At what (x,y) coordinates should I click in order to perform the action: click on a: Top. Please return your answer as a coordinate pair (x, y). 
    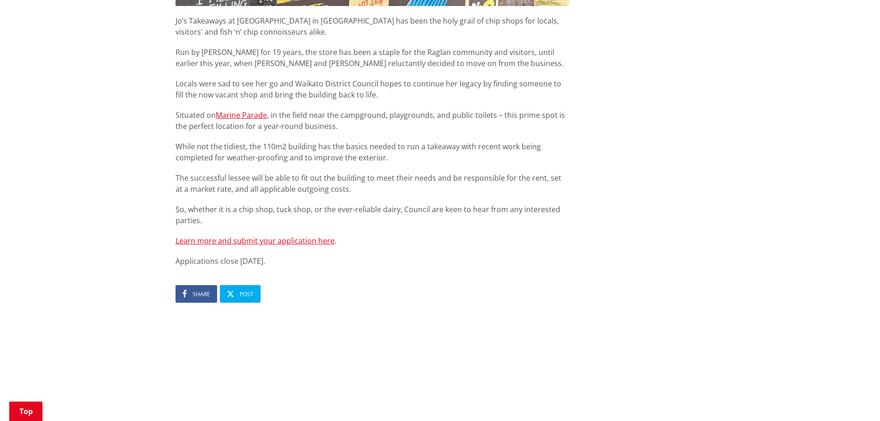
    Looking at the image, I should click on (26, 411).